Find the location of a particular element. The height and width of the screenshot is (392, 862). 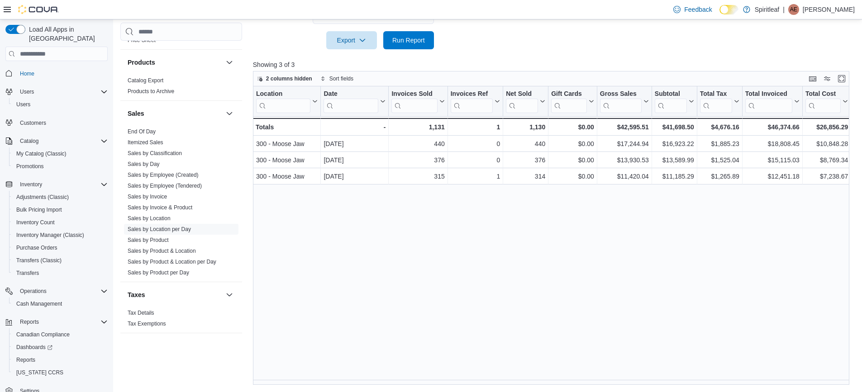

a: Canadian Compliance is located at coordinates (43, 335).